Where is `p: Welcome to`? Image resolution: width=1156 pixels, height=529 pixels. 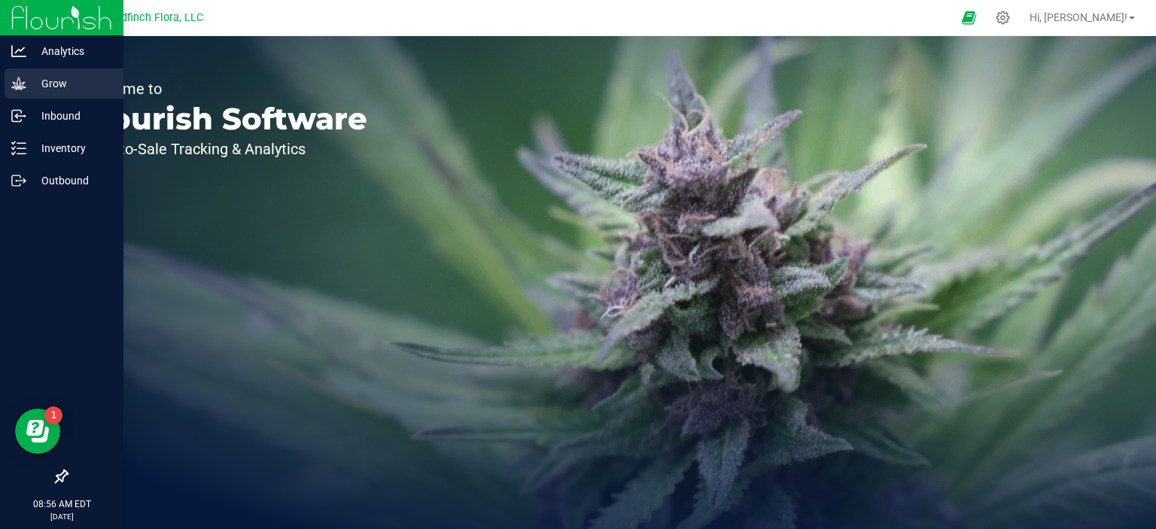 p: Welcome to is located at coordinates (224, 89).